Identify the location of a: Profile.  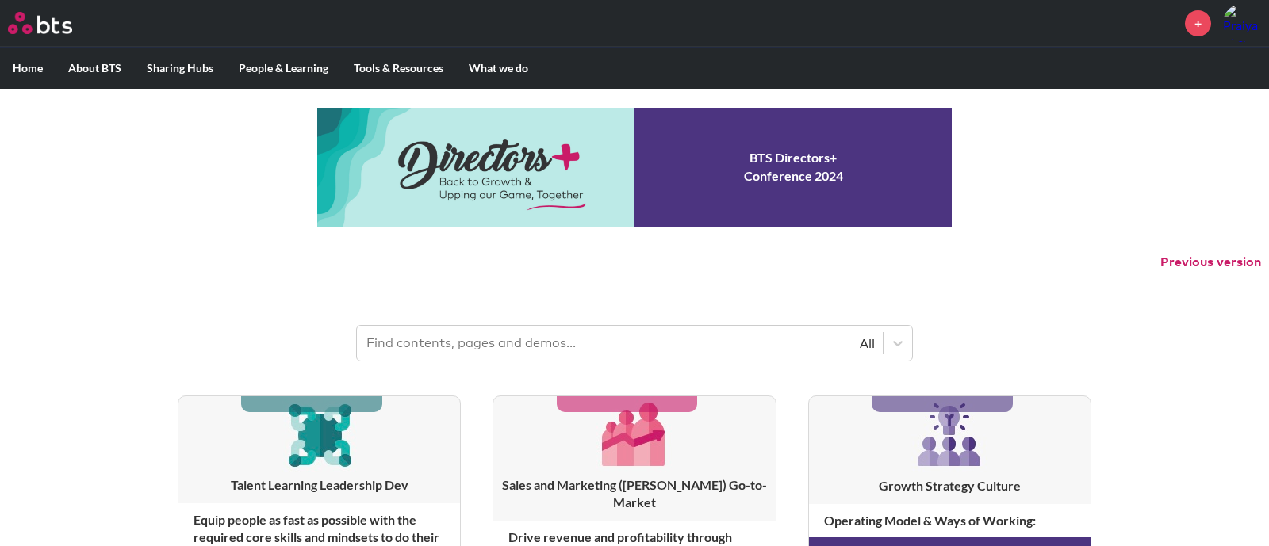
(1242, 23).